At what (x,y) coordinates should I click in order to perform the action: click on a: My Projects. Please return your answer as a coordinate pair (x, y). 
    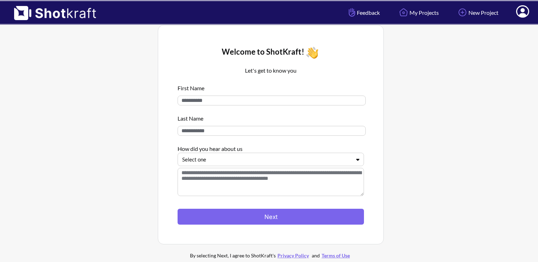
    Looking at the image, I should click on (418, 12).